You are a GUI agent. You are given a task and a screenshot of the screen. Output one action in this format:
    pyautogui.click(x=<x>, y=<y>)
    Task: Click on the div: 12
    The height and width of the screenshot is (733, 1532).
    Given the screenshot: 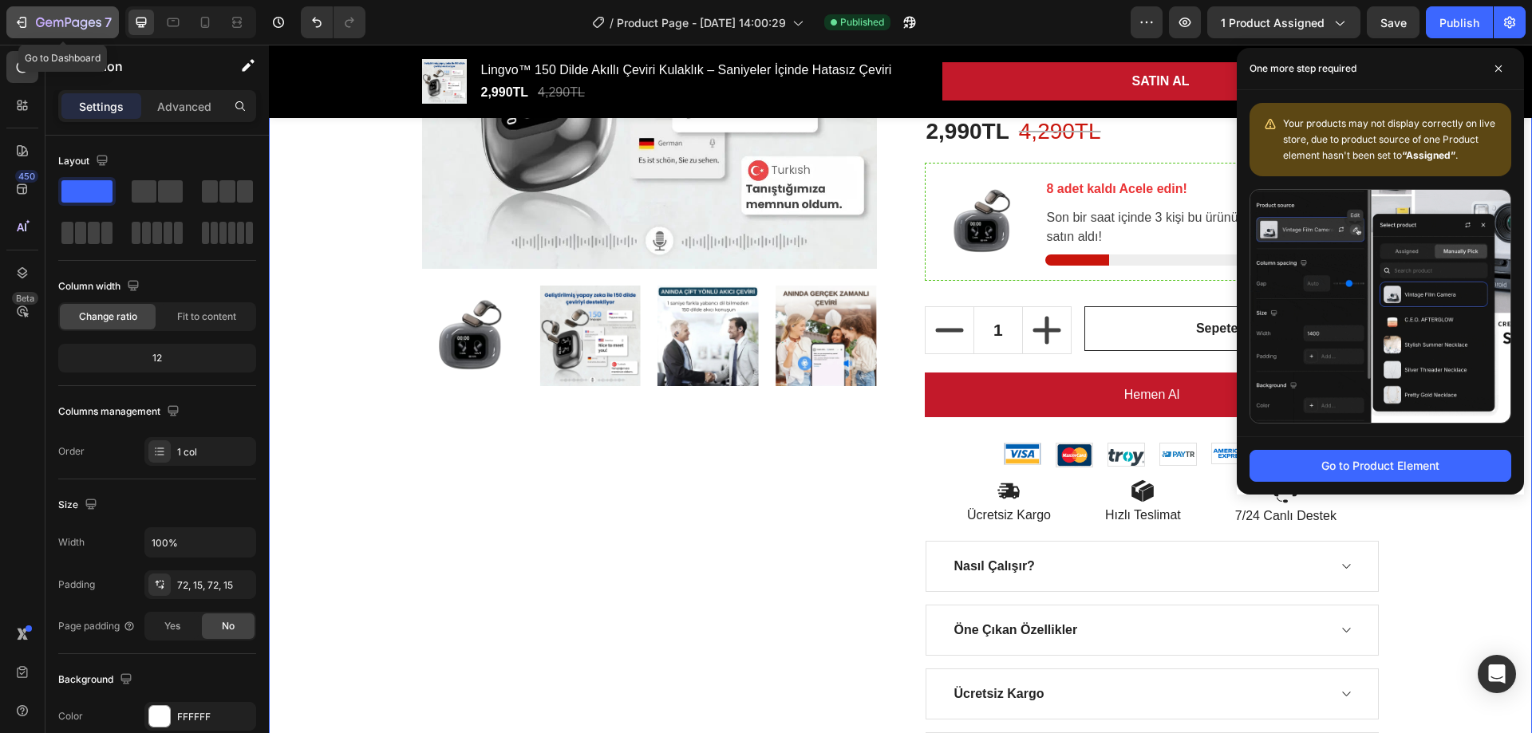 What is the action you would take?
    pyautogui.click(x=157, y=358)
    